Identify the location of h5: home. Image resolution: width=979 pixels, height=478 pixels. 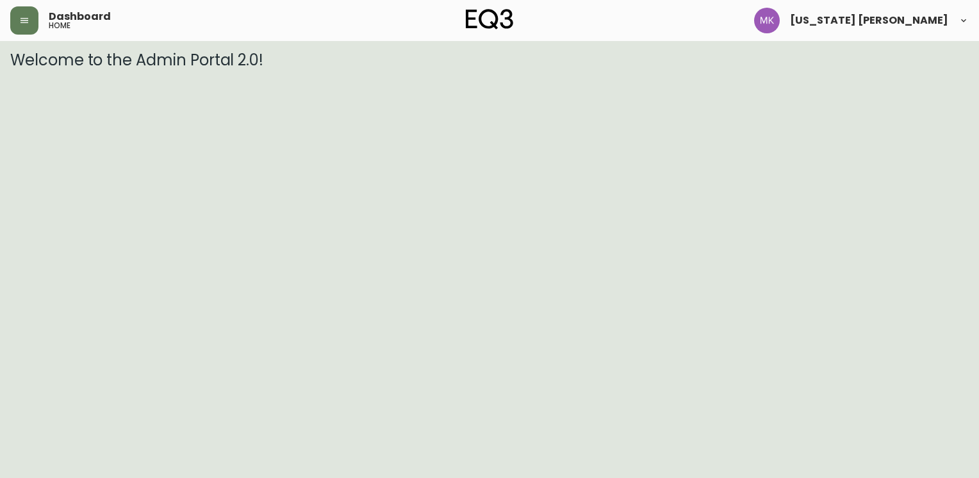
(60, 26).